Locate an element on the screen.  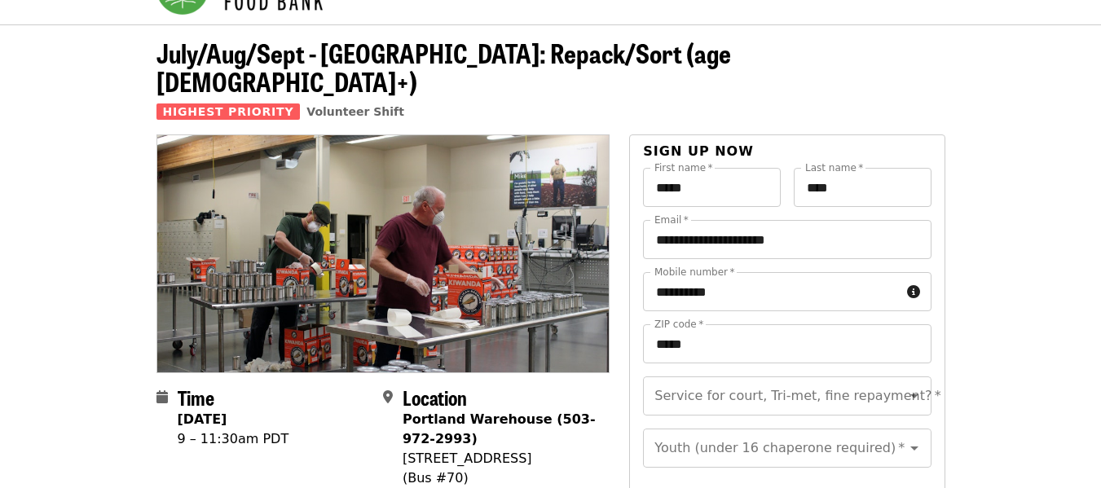
input: Mobile number is located at coordinates (771, 292).